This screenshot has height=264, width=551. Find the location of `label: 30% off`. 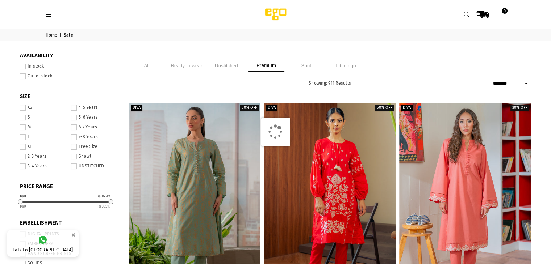

label: 30% off is located at coordinates (519, 108).